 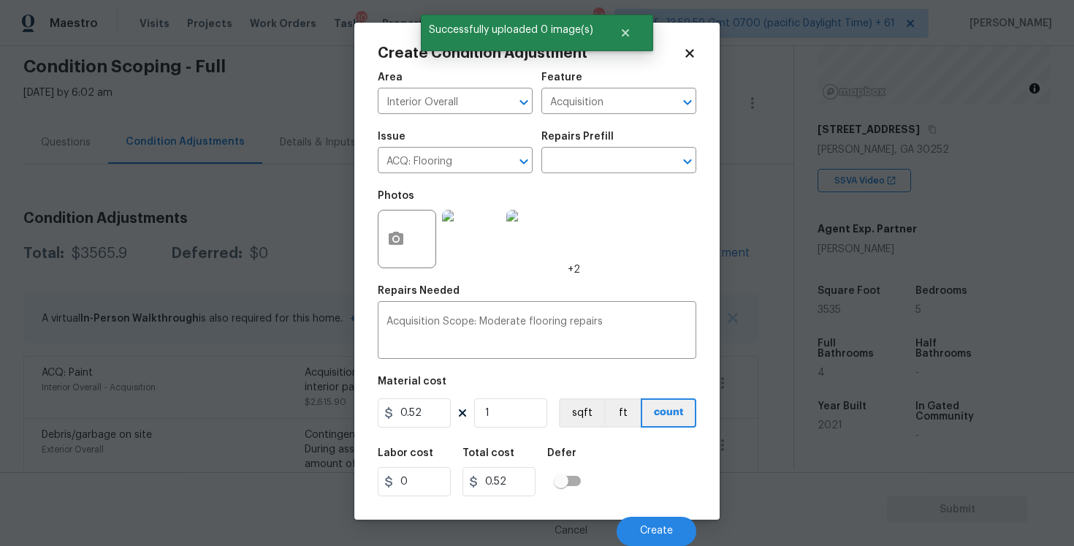 I want to click on h5: Repairs Needed, so click(x=419, y=291).